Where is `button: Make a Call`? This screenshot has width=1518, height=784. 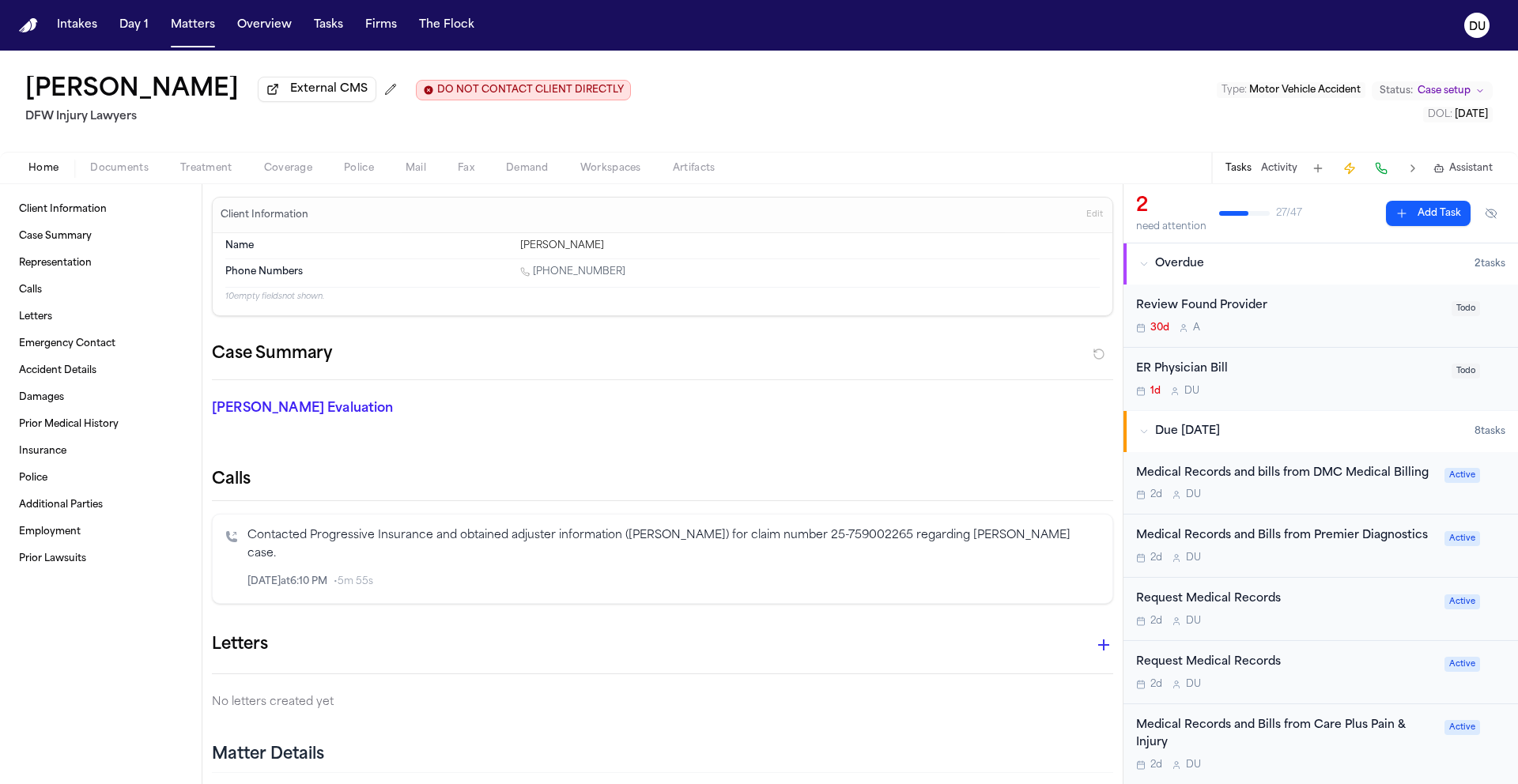 button: Make a Call is located at coordinates (1381, 169).